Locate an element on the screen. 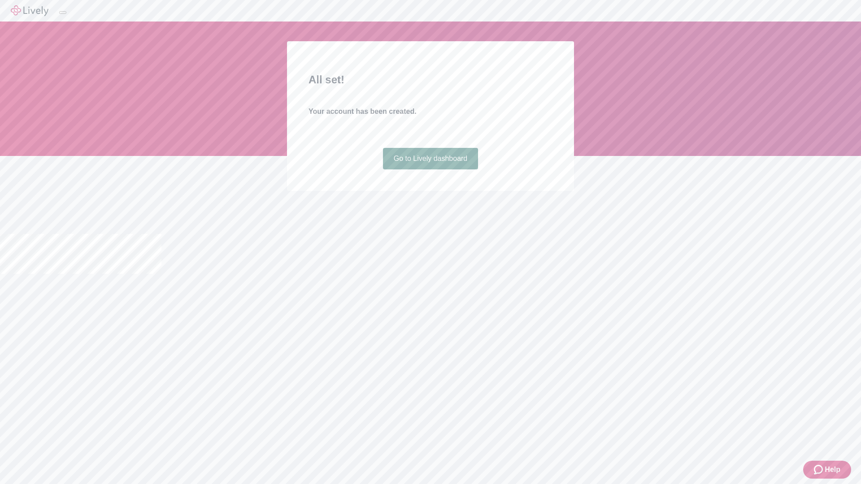 The width and height of the screenshot is (861, 484). button: Zendesk support iconHelp is located at coordinates (827, 470).